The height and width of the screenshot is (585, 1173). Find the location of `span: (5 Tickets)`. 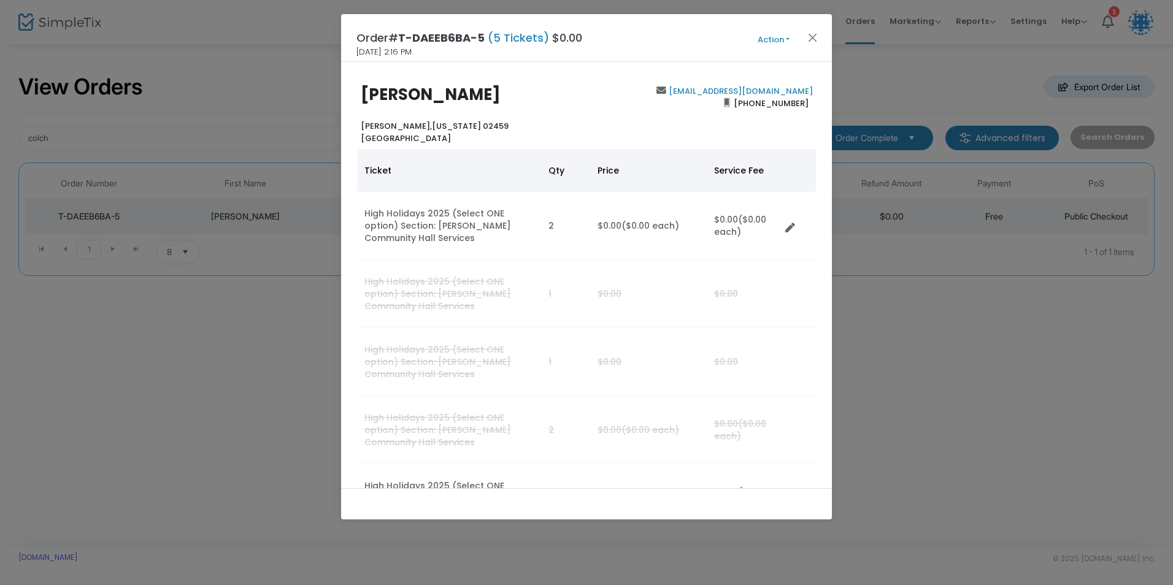

span: (5 Tickets) is located at coordinates (518, 37).